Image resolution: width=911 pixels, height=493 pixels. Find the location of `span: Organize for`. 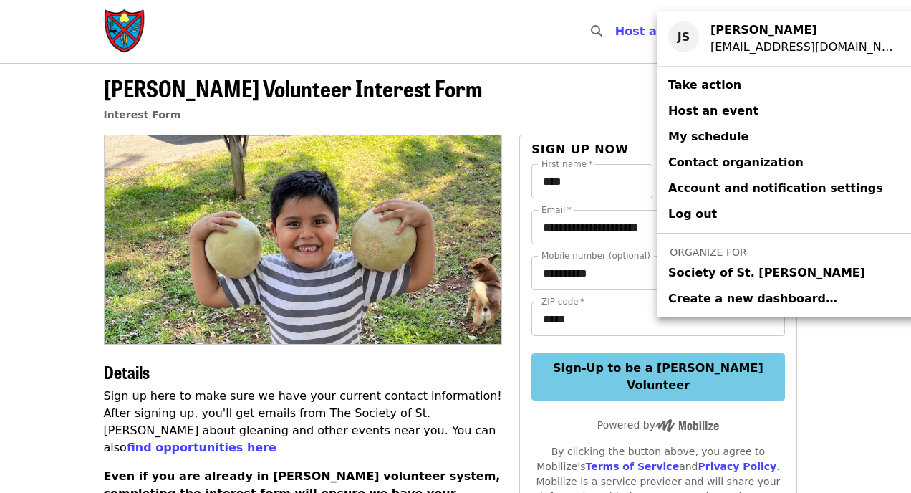

span: Organize for is located at coordinates (707, 252).